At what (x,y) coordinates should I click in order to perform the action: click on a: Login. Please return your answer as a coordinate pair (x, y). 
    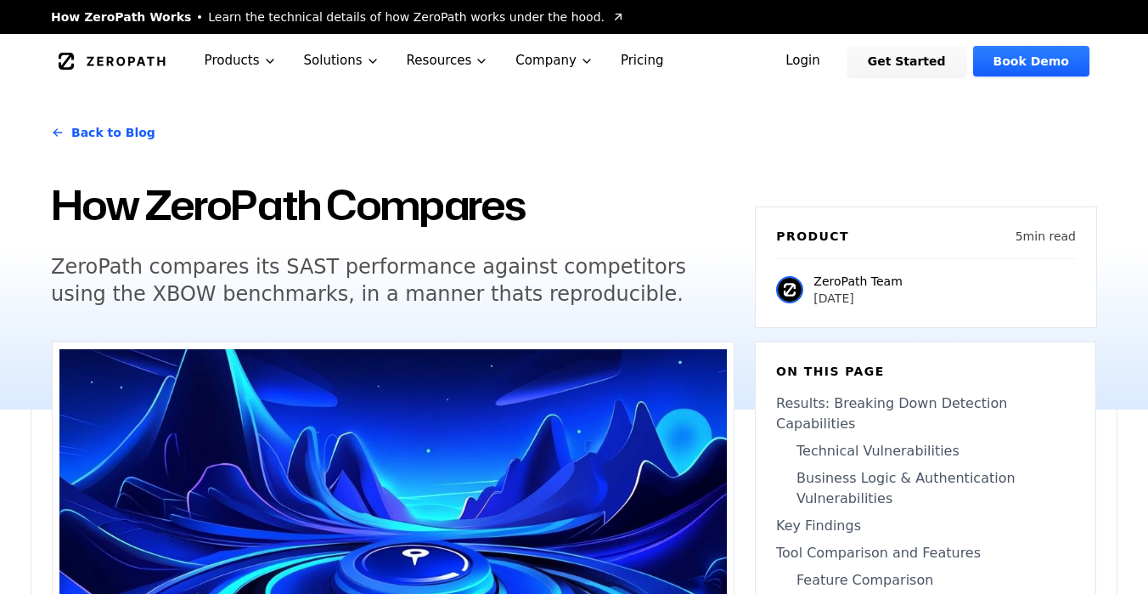
    Looking at the image, I should click on (803, 61).